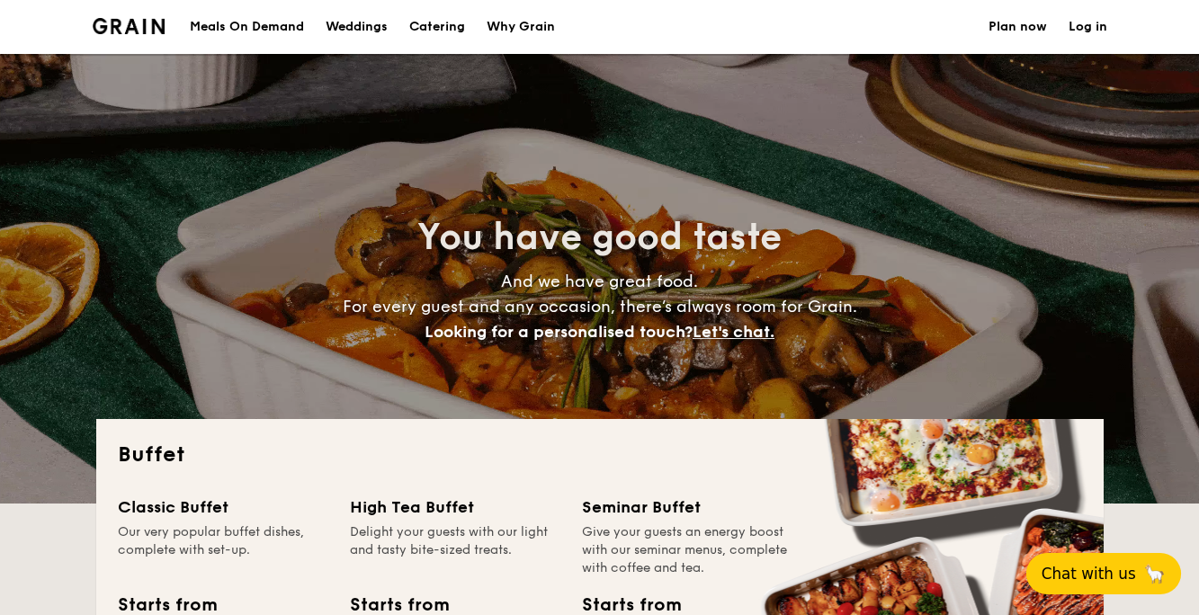  Describe the element at coordinates (559, 332) in the screenshot. I see `span: Looking for a personalised touch?` at that location.